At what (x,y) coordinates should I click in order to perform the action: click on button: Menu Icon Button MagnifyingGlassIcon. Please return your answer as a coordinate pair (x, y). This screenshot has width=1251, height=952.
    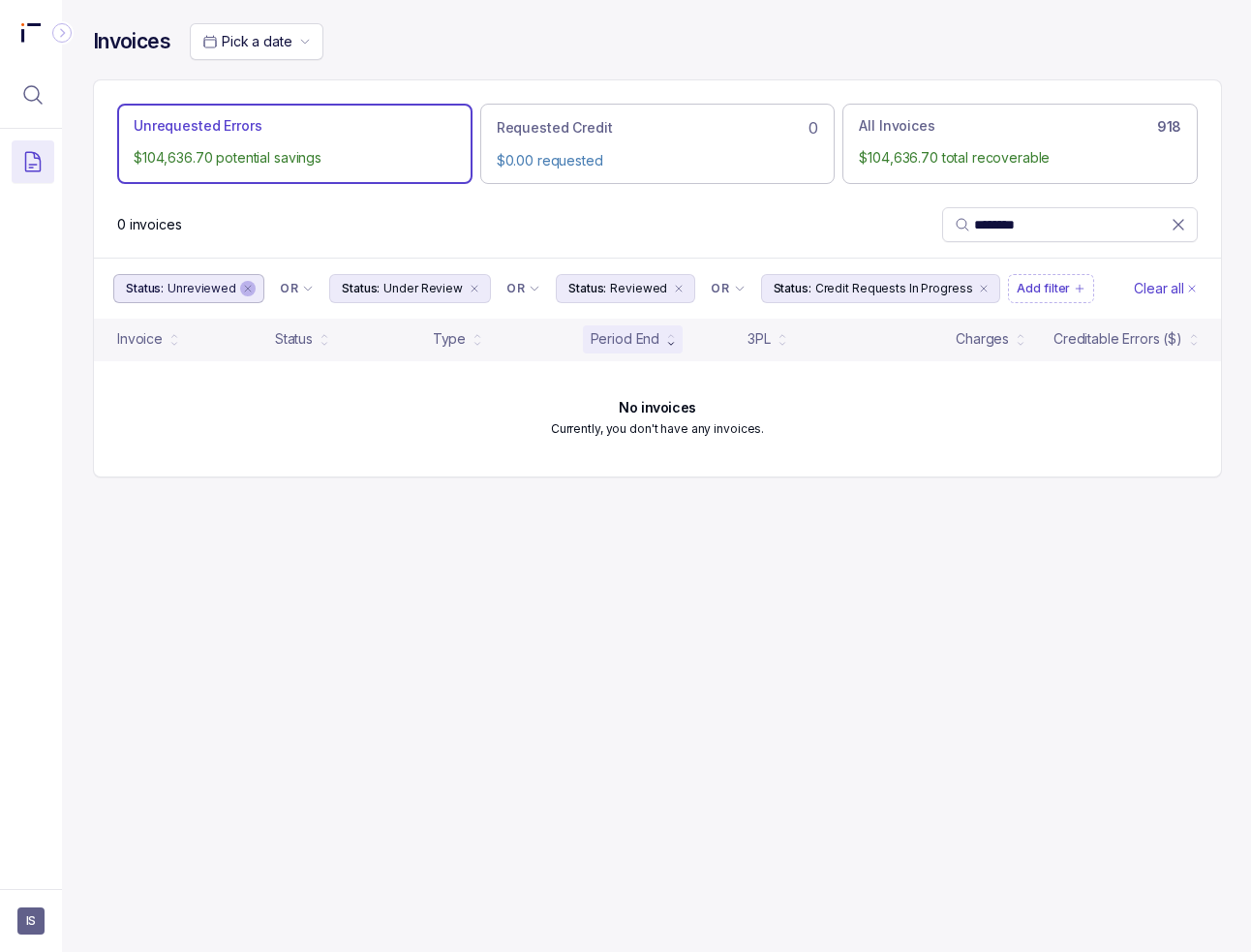
    Looking at the image, I should click on (33, 95).